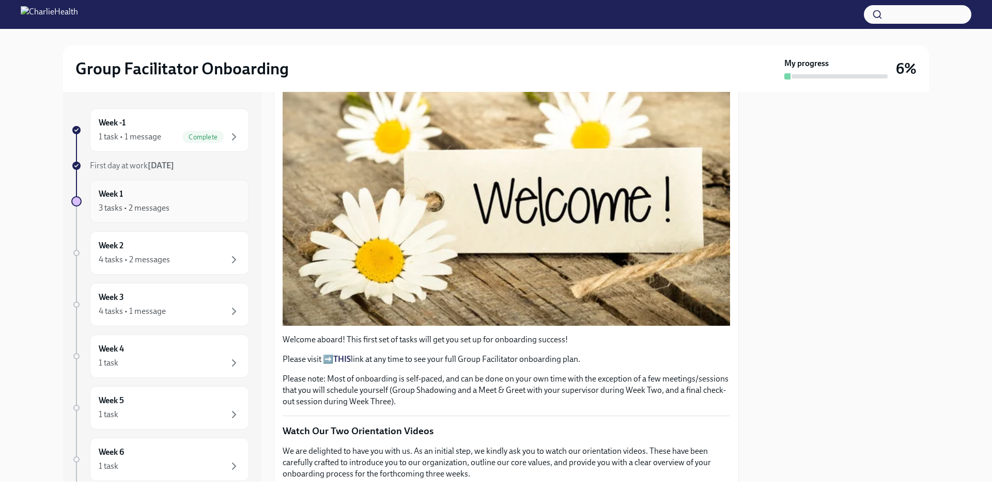  What do you see at coordinates (203, 137) in the screenshot?
I see `span: Complete` at bounding box center [203, 137].